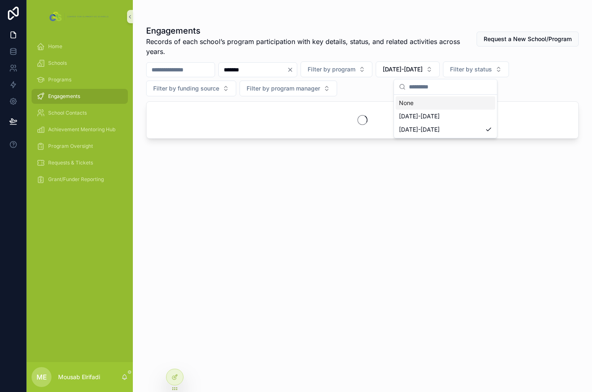 The image size is (592, 392). I want to click on span: Engagements, so click(64, 96).